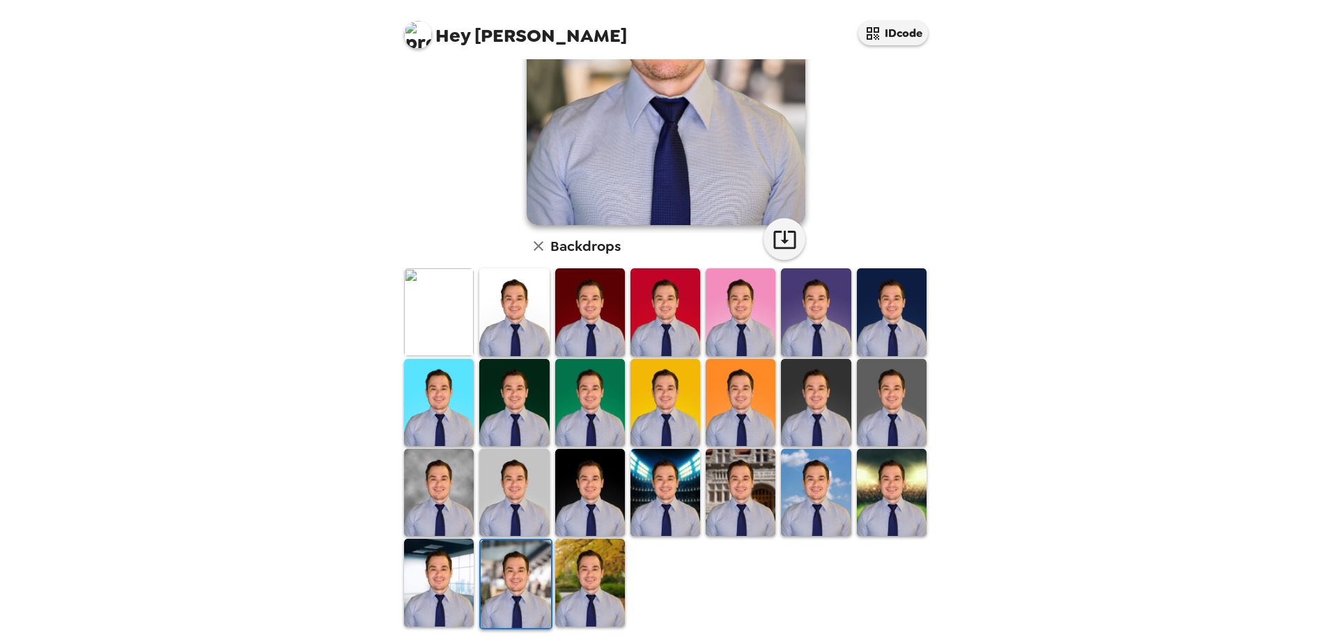 The height and width of the screenshot is (644, 1332). I want to click on img: Original, so click(439, 311).